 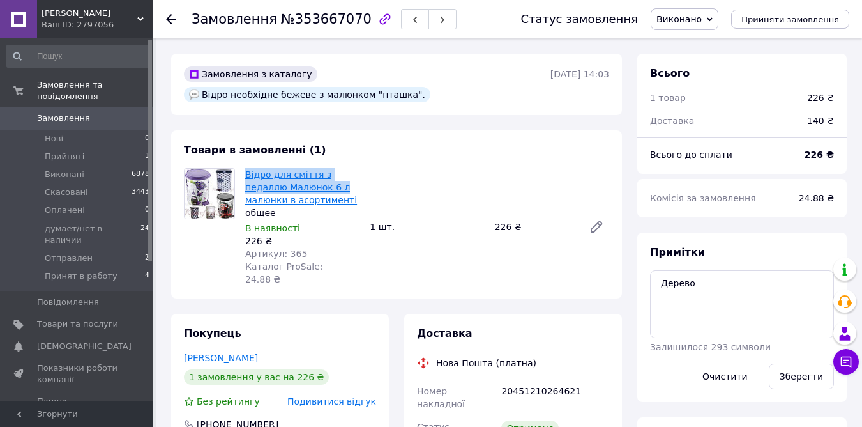 What do you see at coordinates (147, 258) in the screenshot?
I see `span: 2` at bounding box center [147, 258].